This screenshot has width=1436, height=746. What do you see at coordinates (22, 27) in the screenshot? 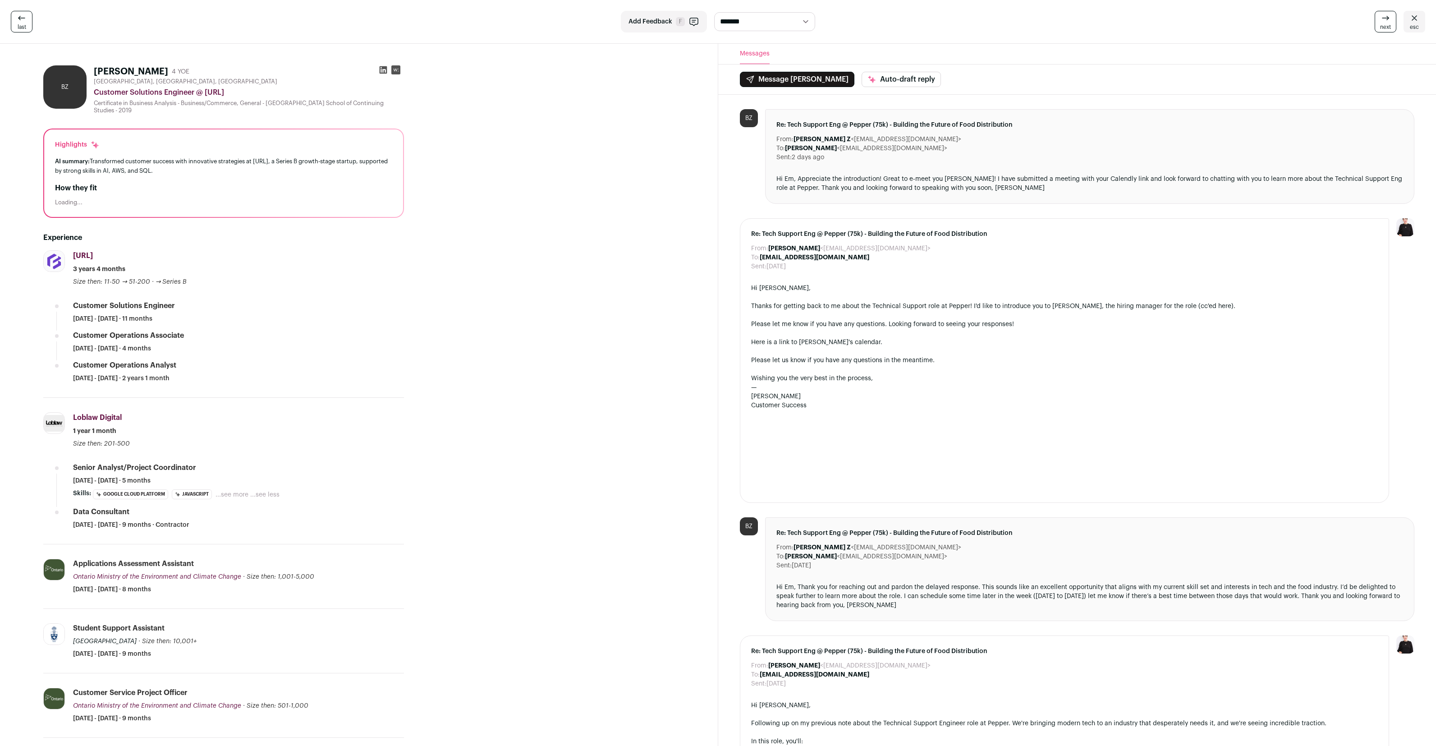
I see `span: last` at bounding box center [22, 27].